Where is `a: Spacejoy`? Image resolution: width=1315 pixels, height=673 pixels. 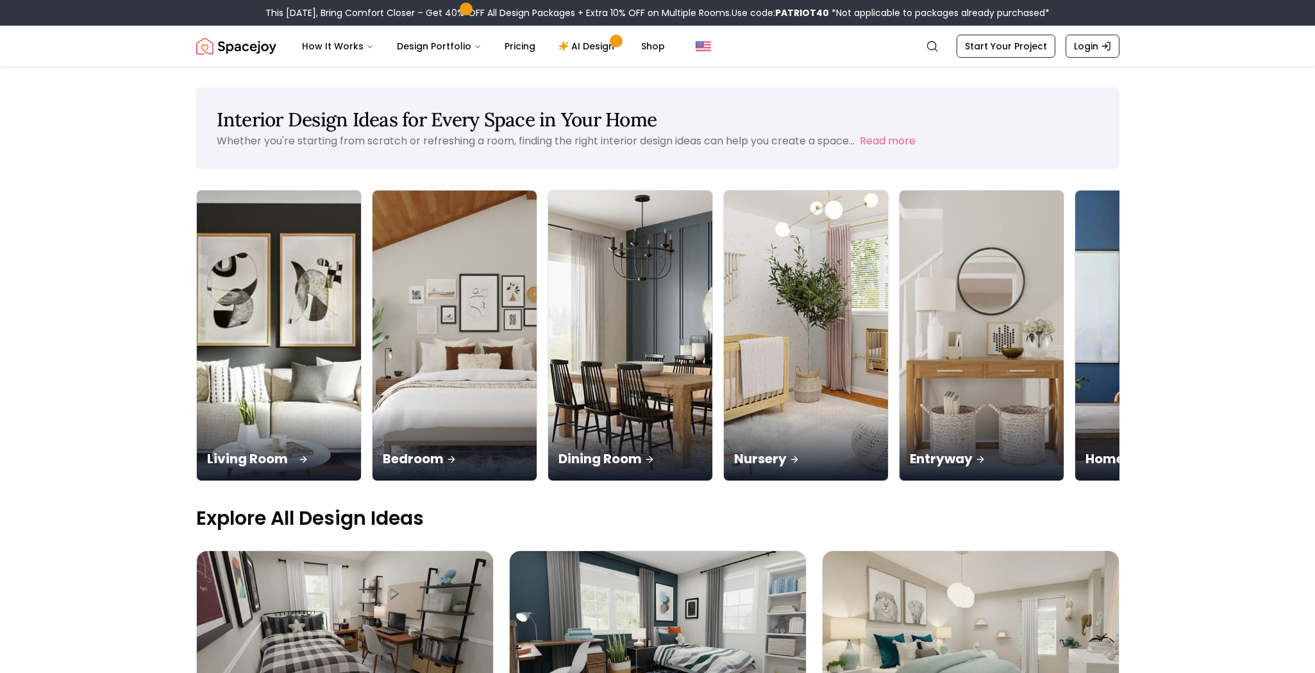 a: Spacejoy is located at coordinates (236, 46).